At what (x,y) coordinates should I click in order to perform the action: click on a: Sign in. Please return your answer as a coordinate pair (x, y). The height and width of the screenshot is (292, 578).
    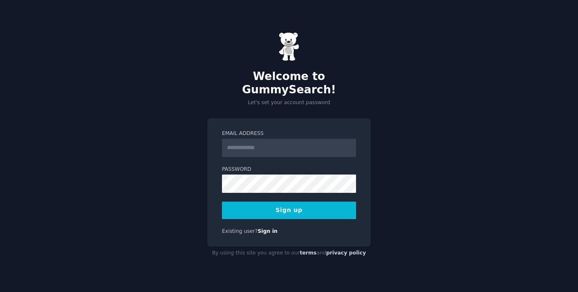
    Looking at the image, I should click on (268, 231).